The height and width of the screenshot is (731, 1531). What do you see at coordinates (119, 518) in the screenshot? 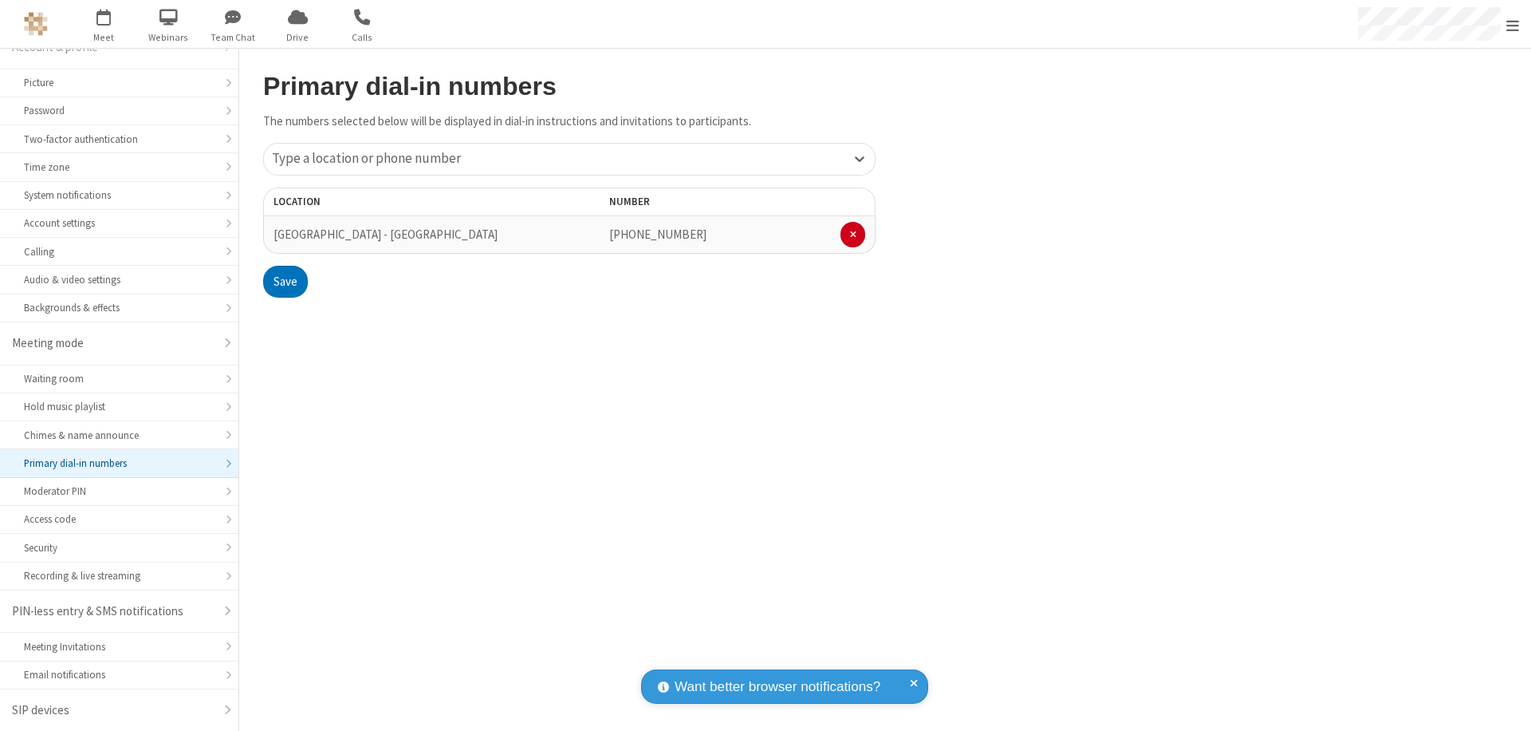
I see `div: Access code` at bounding box center [119, 518].